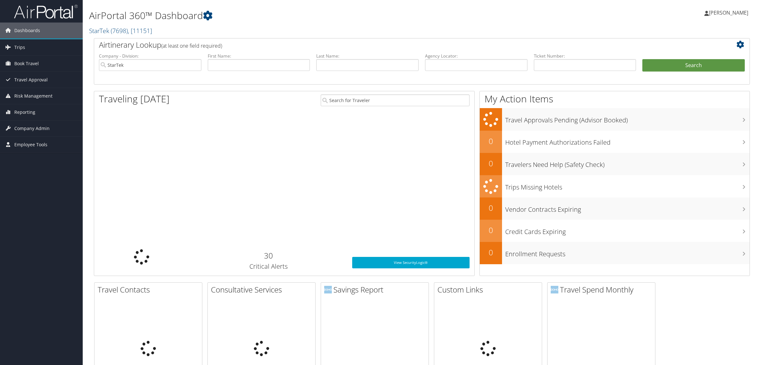  I want to click on span: Trips, so click(20, 47).